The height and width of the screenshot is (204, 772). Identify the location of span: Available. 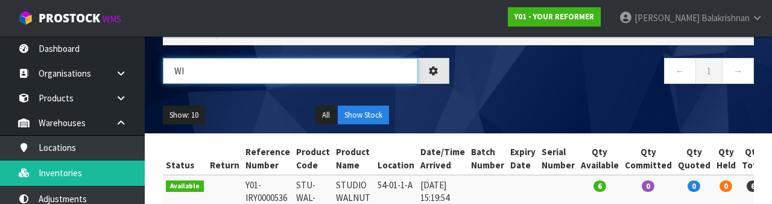
(184, 186).